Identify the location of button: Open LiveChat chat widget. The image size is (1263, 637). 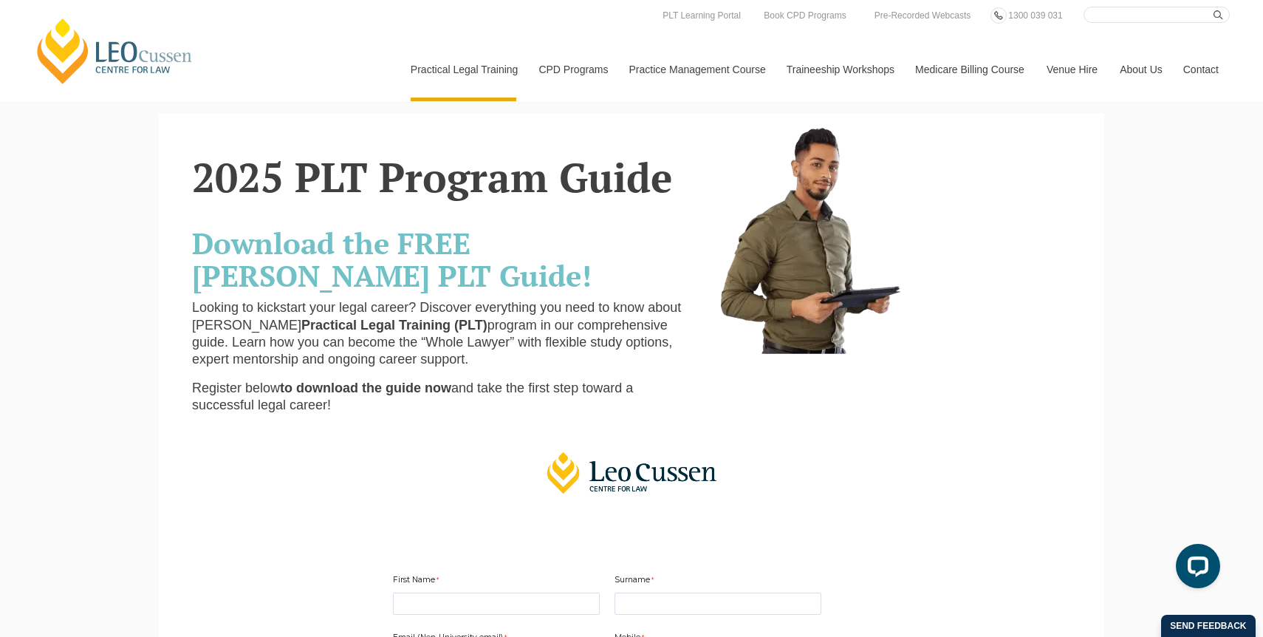
(34, 28).